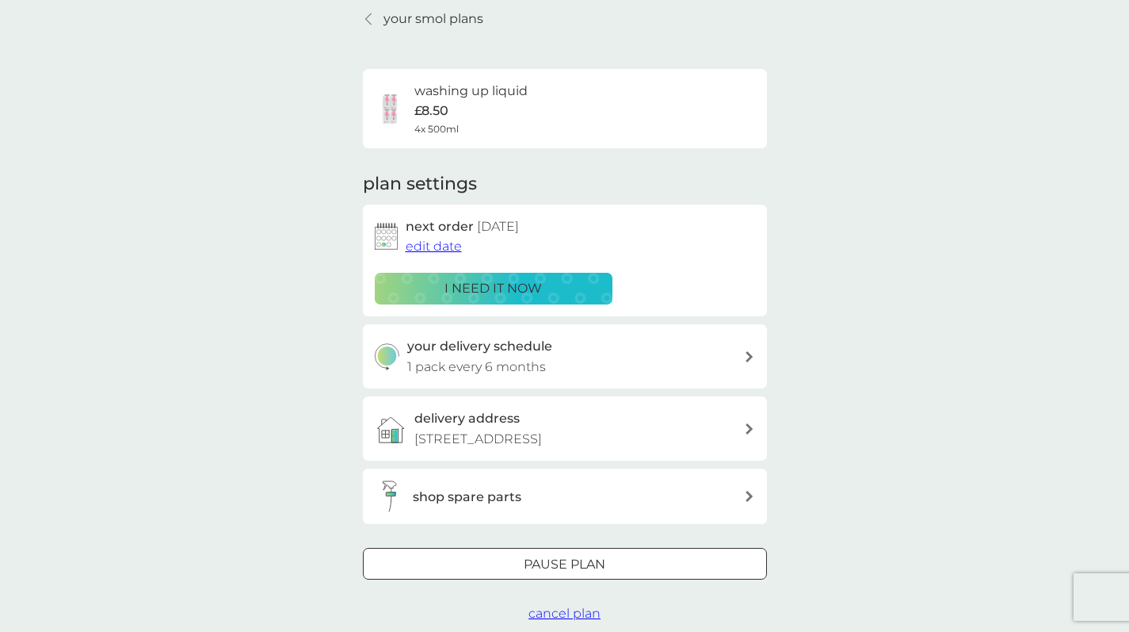  I want to click on p: your smol plans, so click(434, 19).